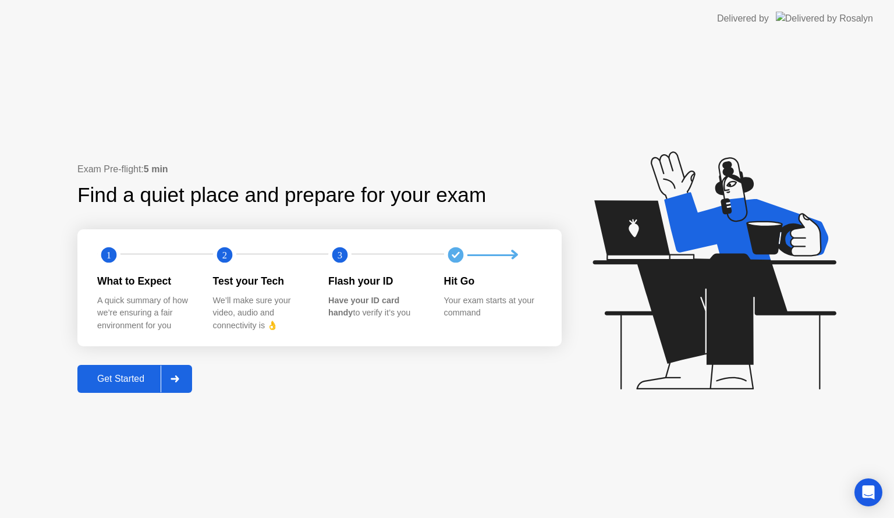  I want to click on div: A quick summary of how we’re ensuring a fair environment for you, so click(145, 313).